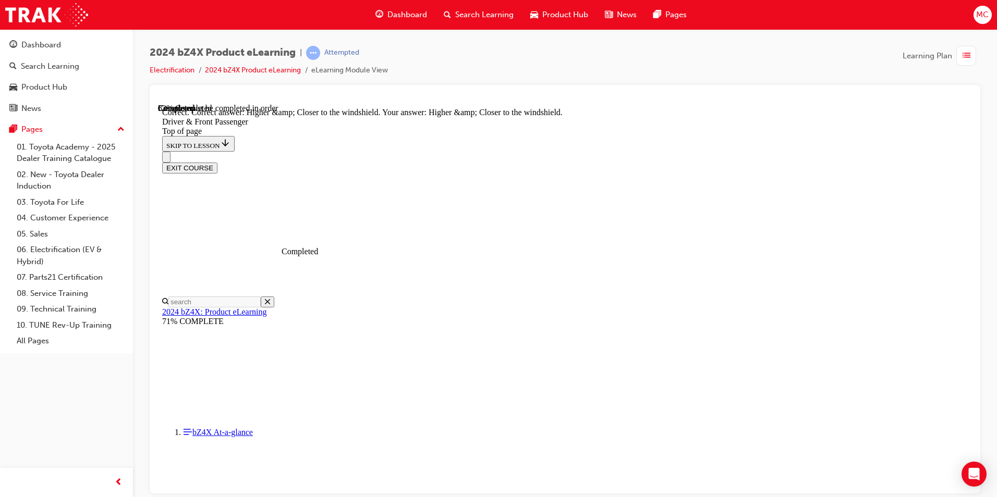 This screenshot has width=997, height=497. Describe the element at coordinates (56, 198) in the screenshot. I see `input: Search` at that location.